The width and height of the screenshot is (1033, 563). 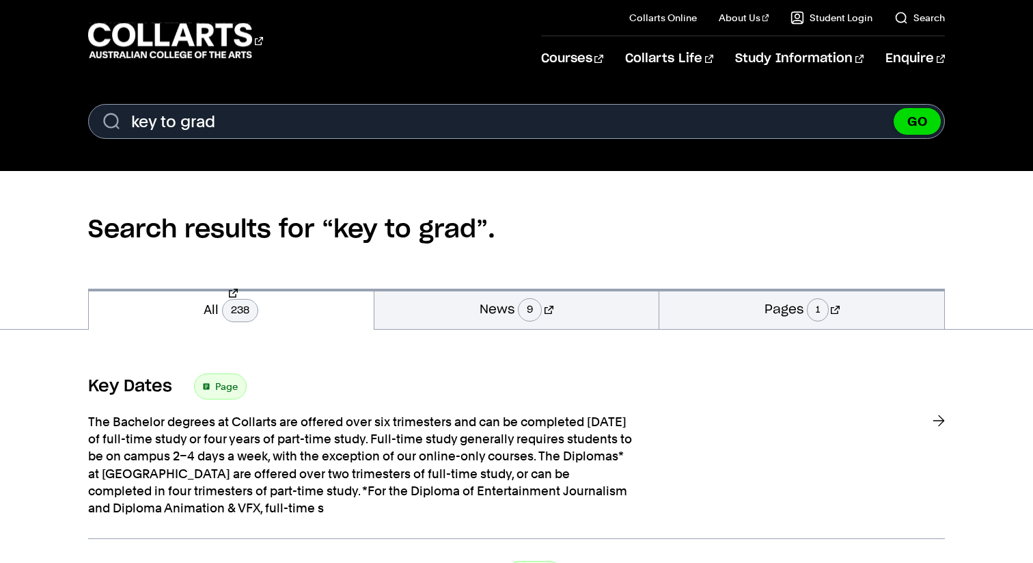 I want to click on span: 1, so click(x=818, y=310).